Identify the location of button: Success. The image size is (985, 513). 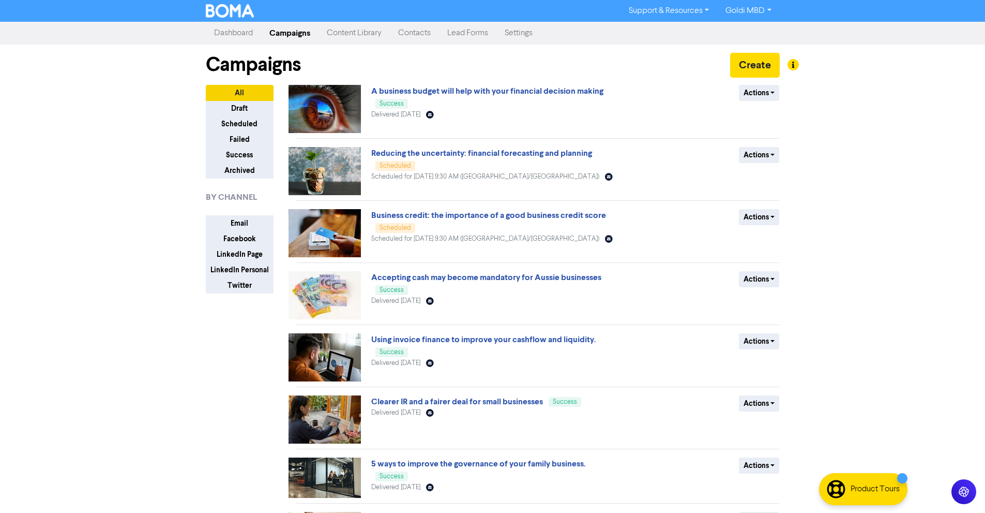
(239, 155).